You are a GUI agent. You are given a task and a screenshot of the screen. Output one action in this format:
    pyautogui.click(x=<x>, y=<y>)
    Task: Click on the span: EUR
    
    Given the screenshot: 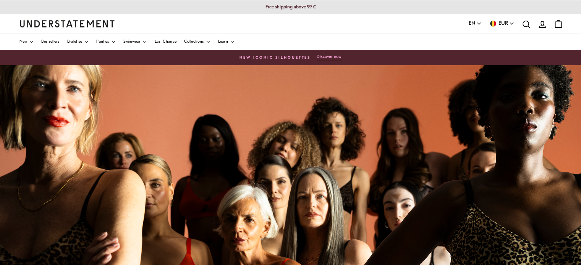 What is the action you would take?
    pyautogui.click(x=503, y=24)
    